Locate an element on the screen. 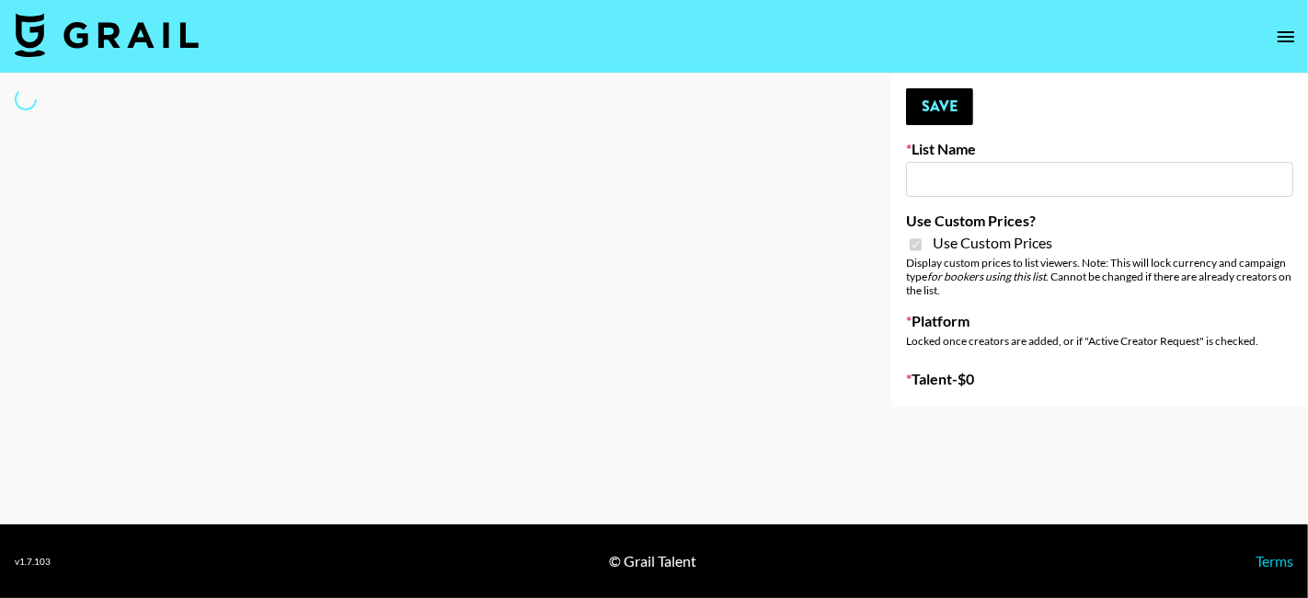 The image size is (1308, 598). div: v 1.7.103 is located at coordinates (32, 561).